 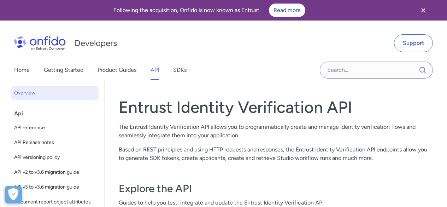 I want to click on h1: Entrust Identity Verification API, so click(x=276, y=107).